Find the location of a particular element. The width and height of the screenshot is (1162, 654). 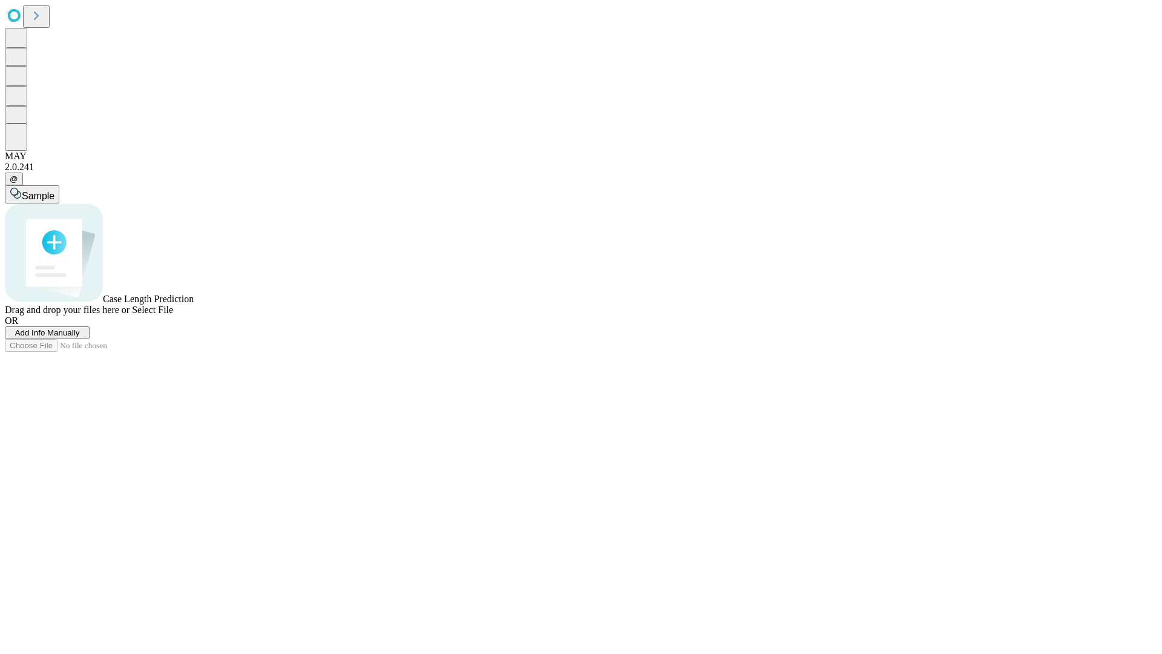

div: 2.0.241 is located at coordinates (581, 167).